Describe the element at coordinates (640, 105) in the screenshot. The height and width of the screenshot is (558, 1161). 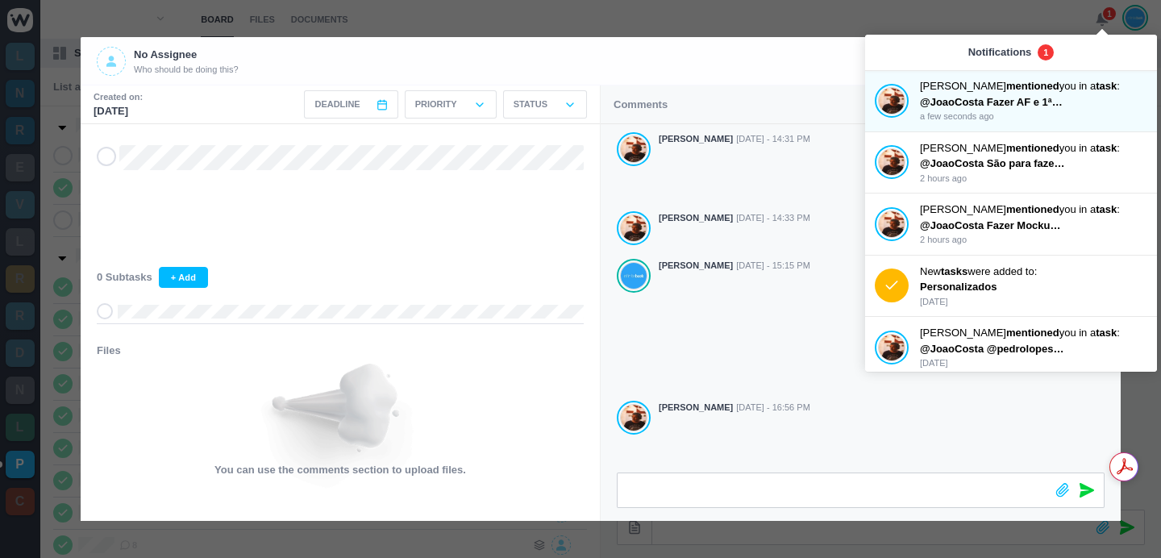
I see `p: Comments` at that location.